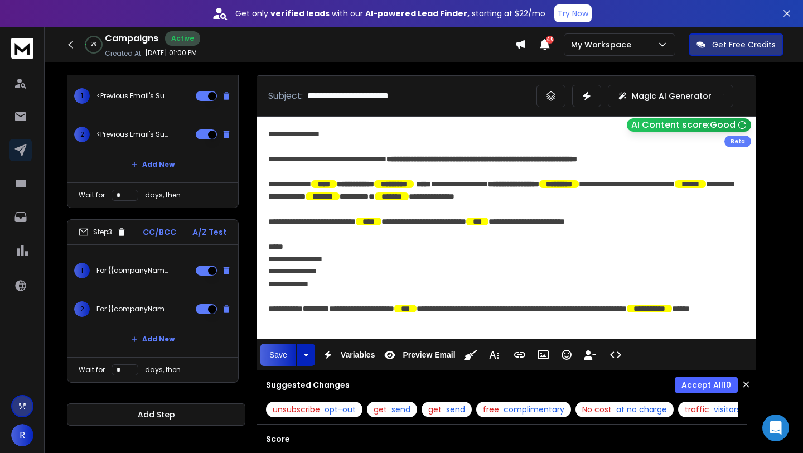 This screenshot has width=803, height=453. What do you see at coordinates (94, 45) in the screenshot?
I see `p: 2 %` at bounding box center [94, 45].